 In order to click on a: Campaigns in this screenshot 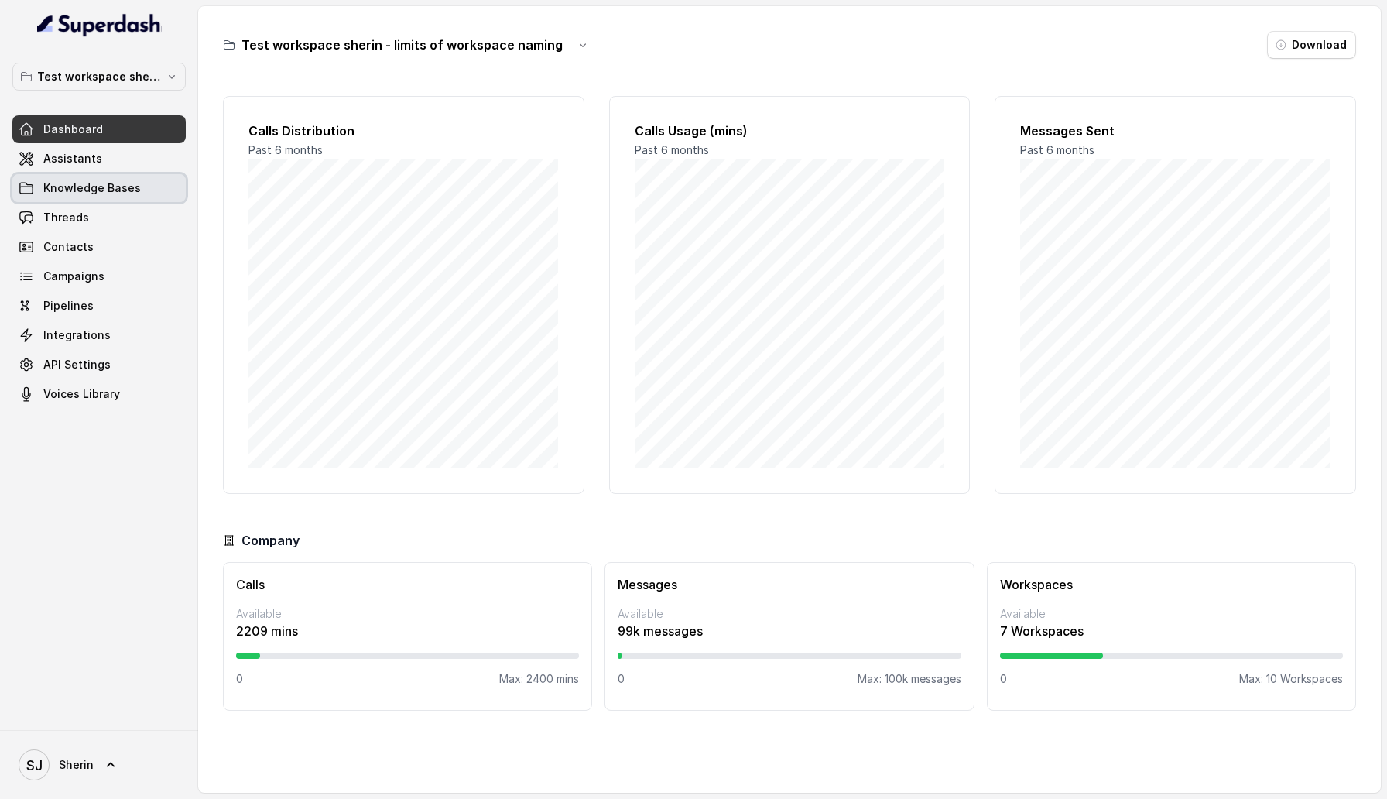, I will do `click(99, 276)`.